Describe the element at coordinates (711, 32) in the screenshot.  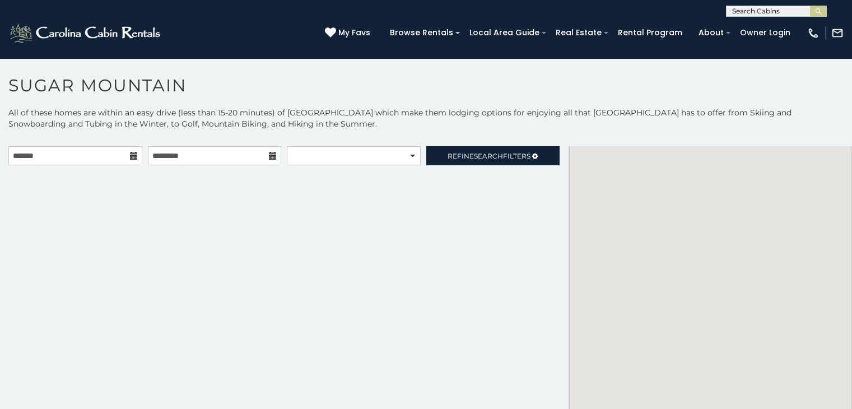
I see `a: About` at that location.